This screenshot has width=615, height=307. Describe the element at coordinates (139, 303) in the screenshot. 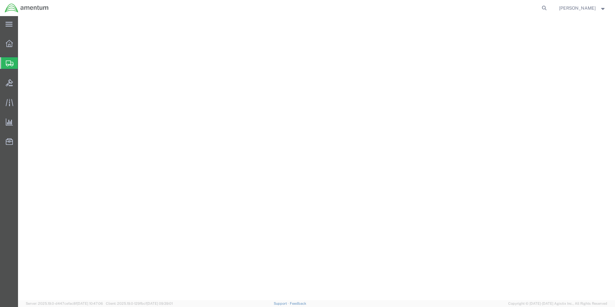

I see `span: Client: 2025.19.0-129fbcf` at that location.